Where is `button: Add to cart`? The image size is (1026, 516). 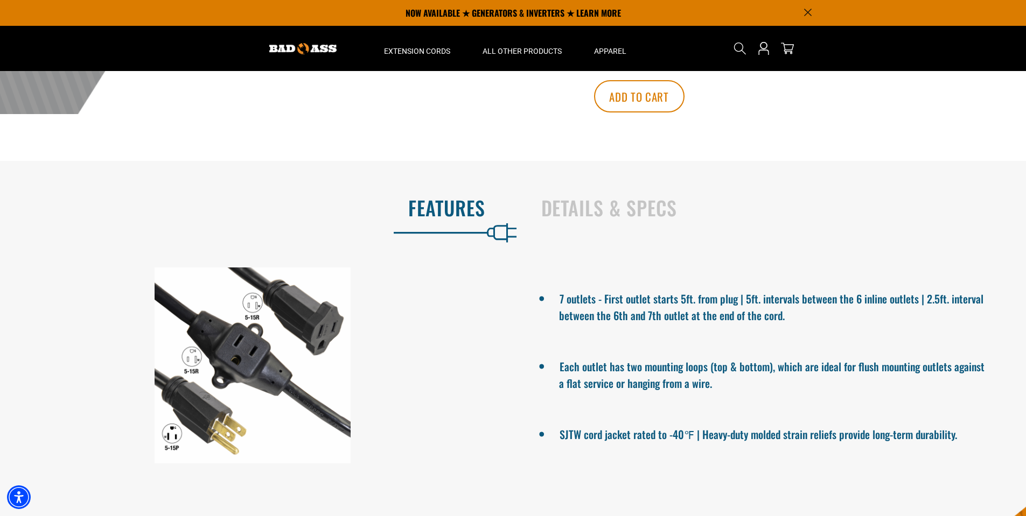
button: Add to cart is located at coordinates (639, 96).